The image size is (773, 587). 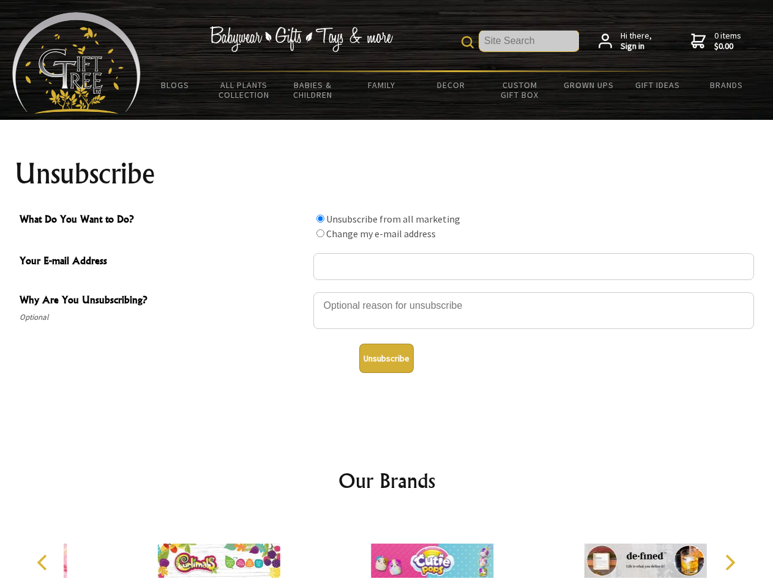 I want to click on a: Decor, so click(x=450, y=85).